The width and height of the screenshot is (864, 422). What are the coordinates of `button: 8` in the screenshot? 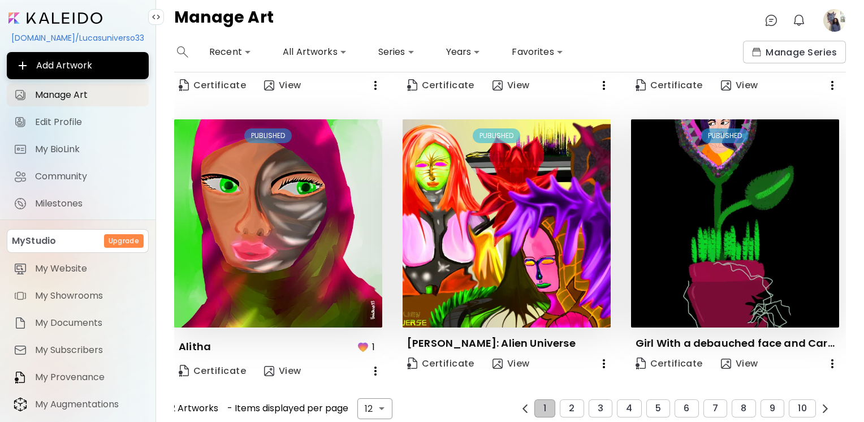 It's located at (744, 408).